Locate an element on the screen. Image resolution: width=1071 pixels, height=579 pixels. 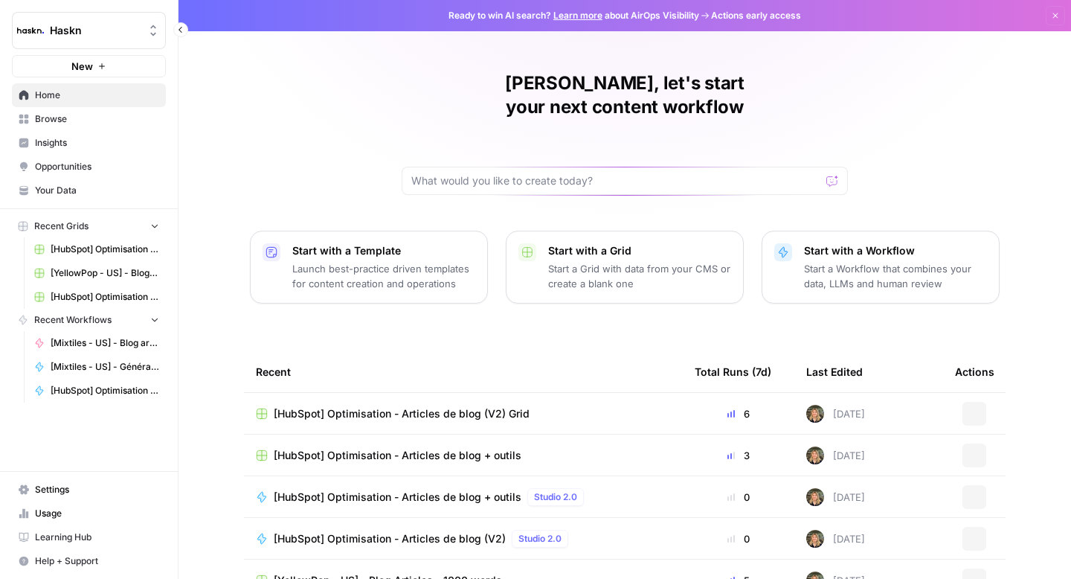
div: Actions is located at coordinates (974, 371).